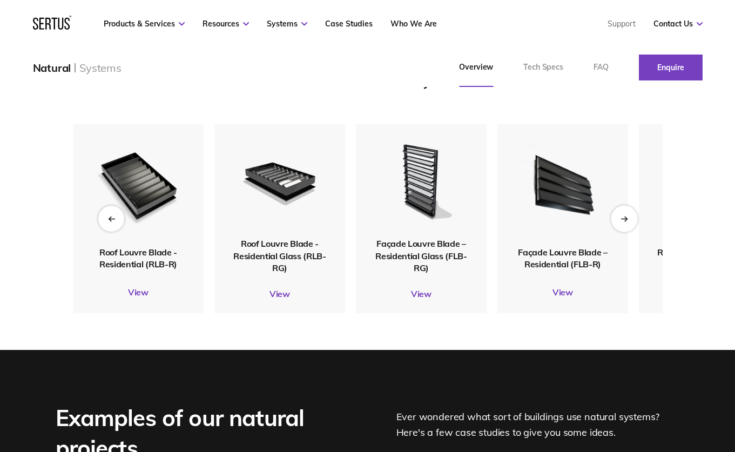 The image size is (735, 452). What do you see at coordinates (287, 24) in the screenshot?
I see `a: Systems` at bounding box center [287, 24].